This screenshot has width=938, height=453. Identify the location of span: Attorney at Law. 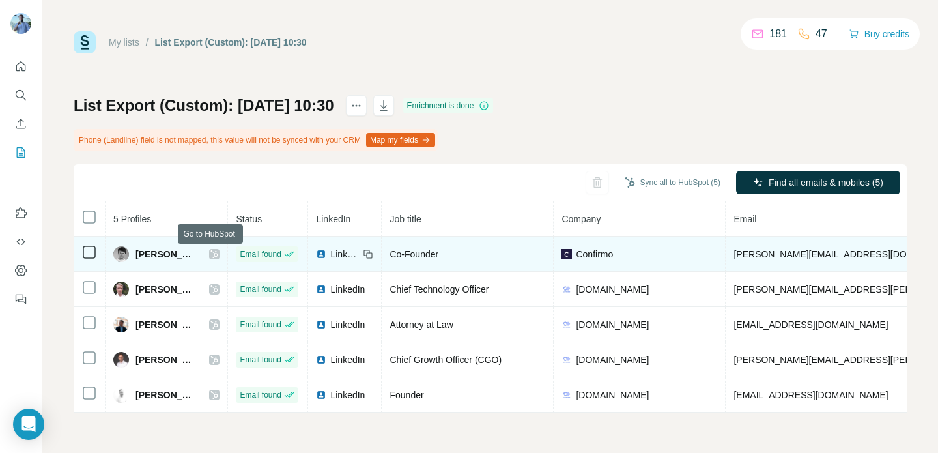
(421, 324).